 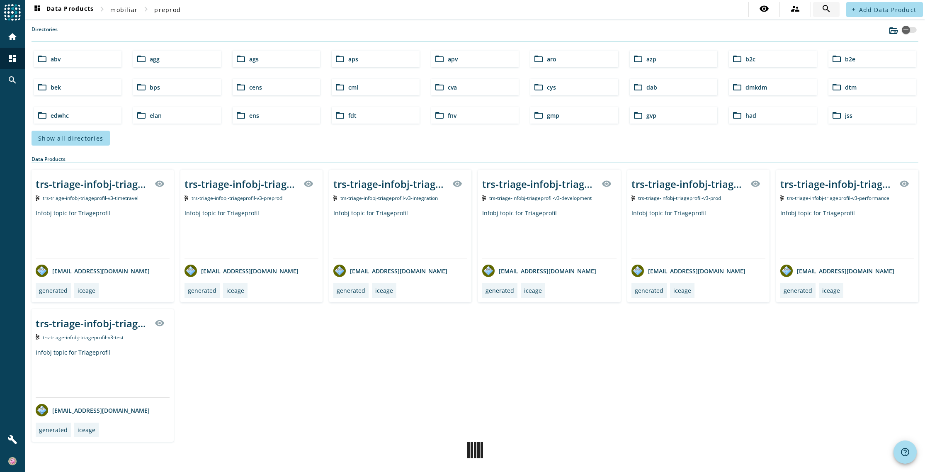 What do you see at coordinates (651, 115) in the screenshot?
I see `span: gvp` at bounding box center [651, 115].